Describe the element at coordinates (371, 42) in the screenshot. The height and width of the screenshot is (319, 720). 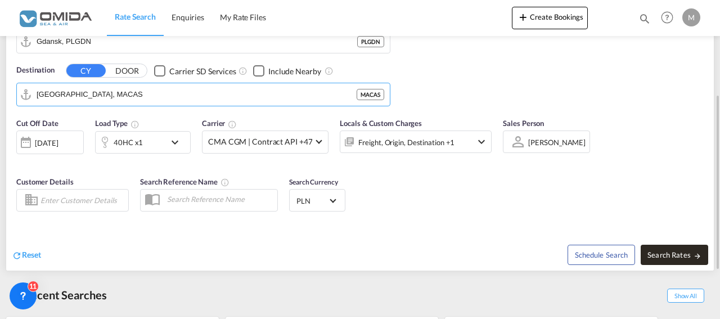
I see `div: PLGDN` at that location.